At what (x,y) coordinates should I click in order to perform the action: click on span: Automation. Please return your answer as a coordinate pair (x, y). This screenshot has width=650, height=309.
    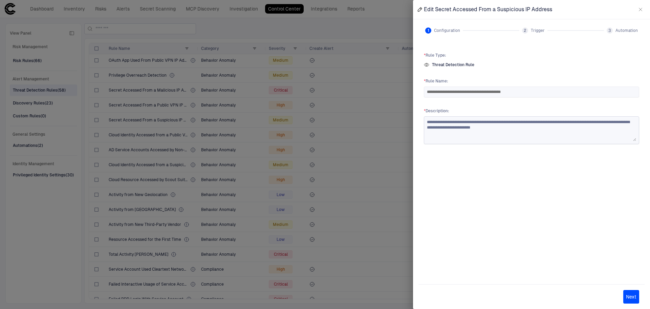
    Looking at the image, I should click on (627, 30).